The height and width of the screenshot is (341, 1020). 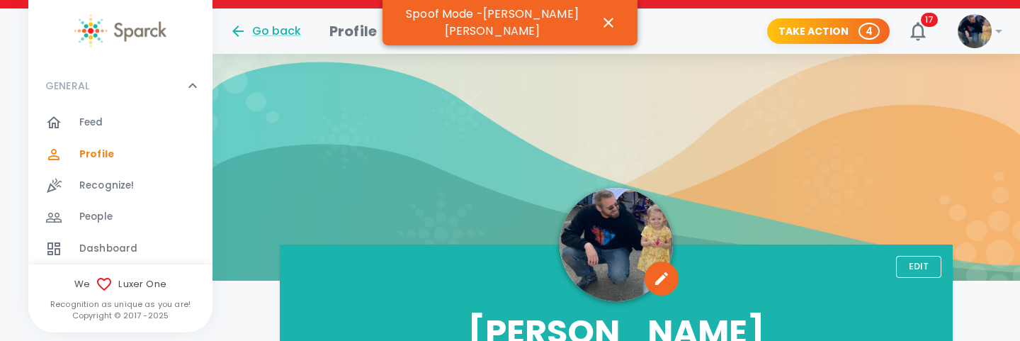 I want to click on button: Go back, so click(x=265, y=31).